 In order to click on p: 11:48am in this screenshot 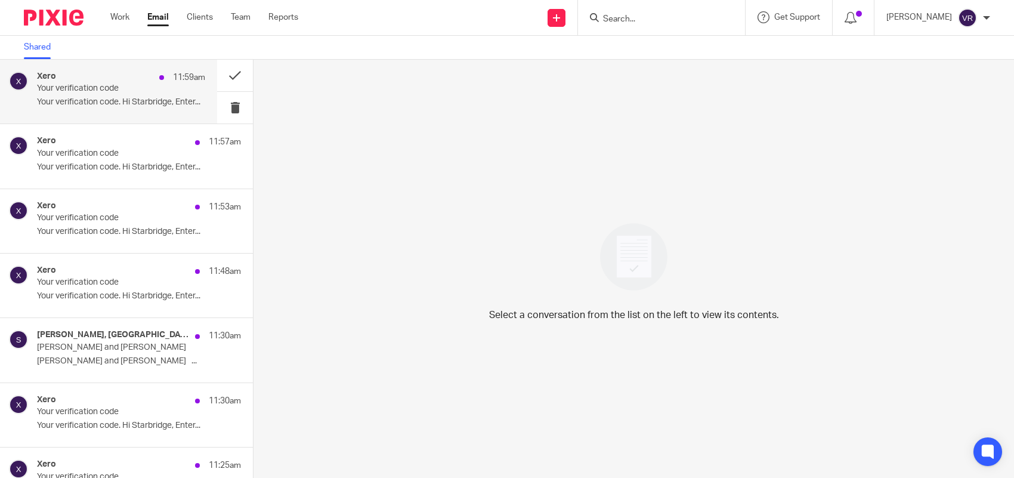, I will do `click(225, 271)`.